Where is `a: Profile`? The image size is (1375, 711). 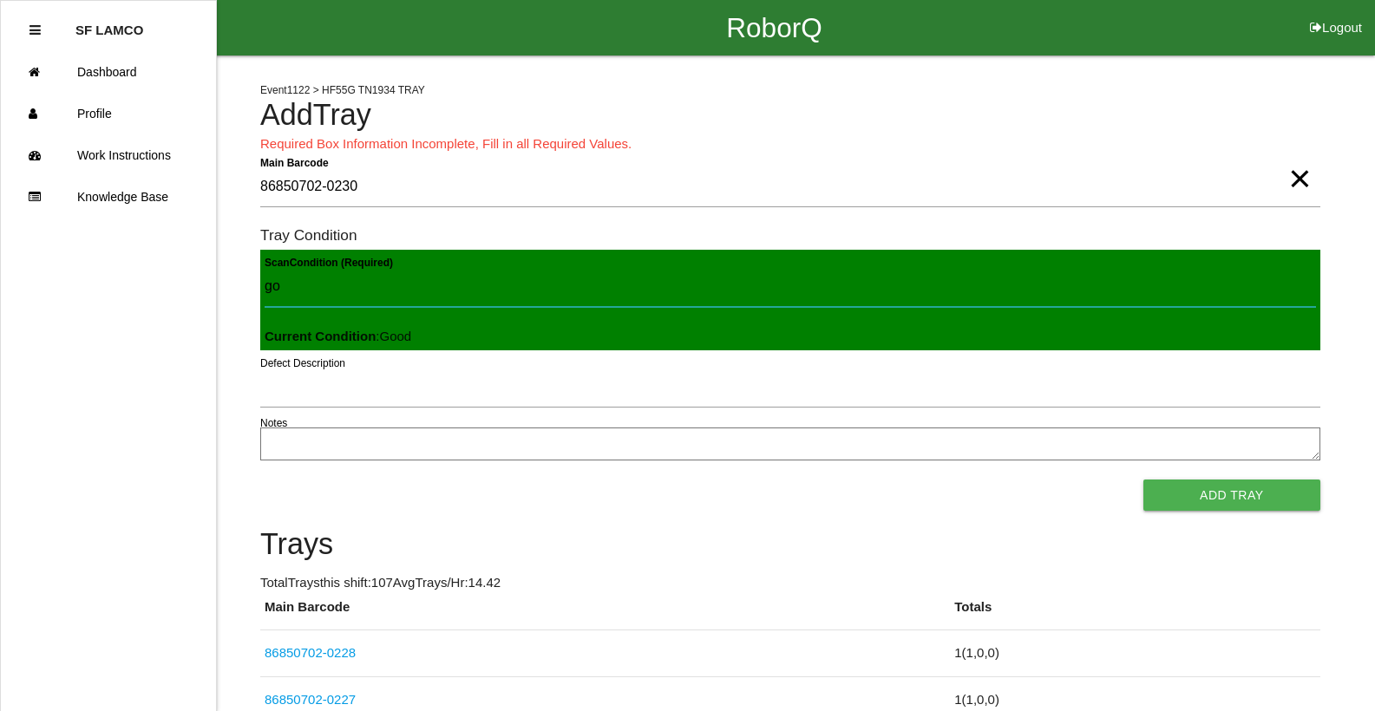 a: Profile is located at coordinates (108, 114).